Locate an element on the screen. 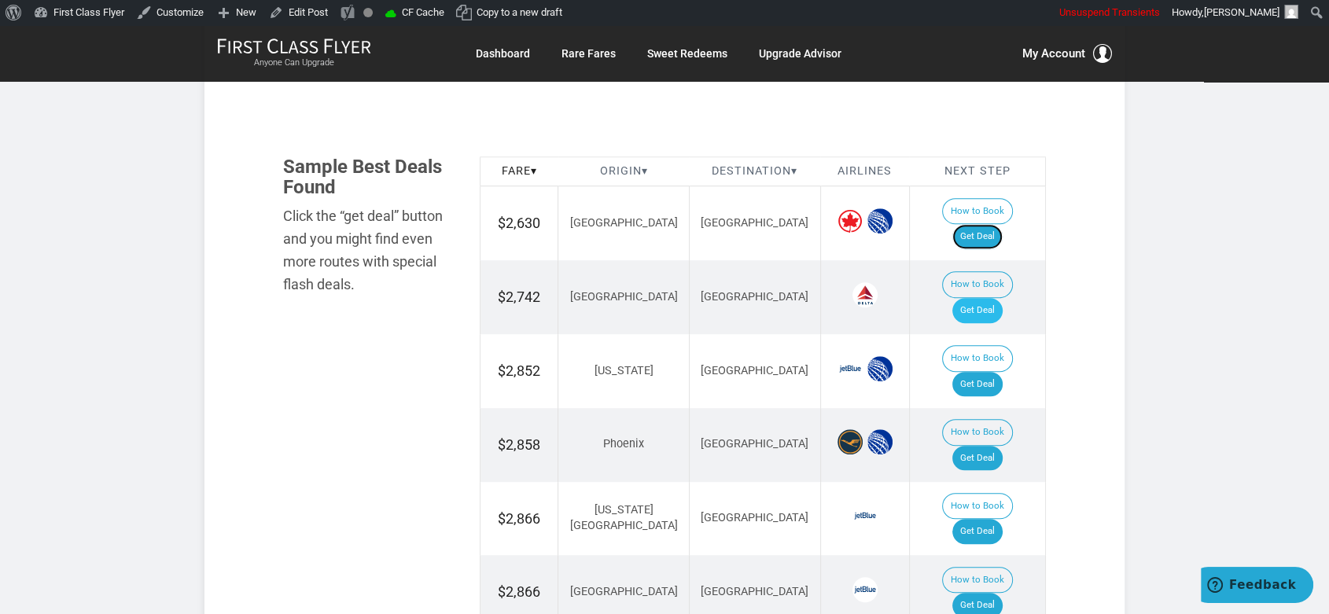  a: Upgrade Advisor is located at coordinates (799, 53).